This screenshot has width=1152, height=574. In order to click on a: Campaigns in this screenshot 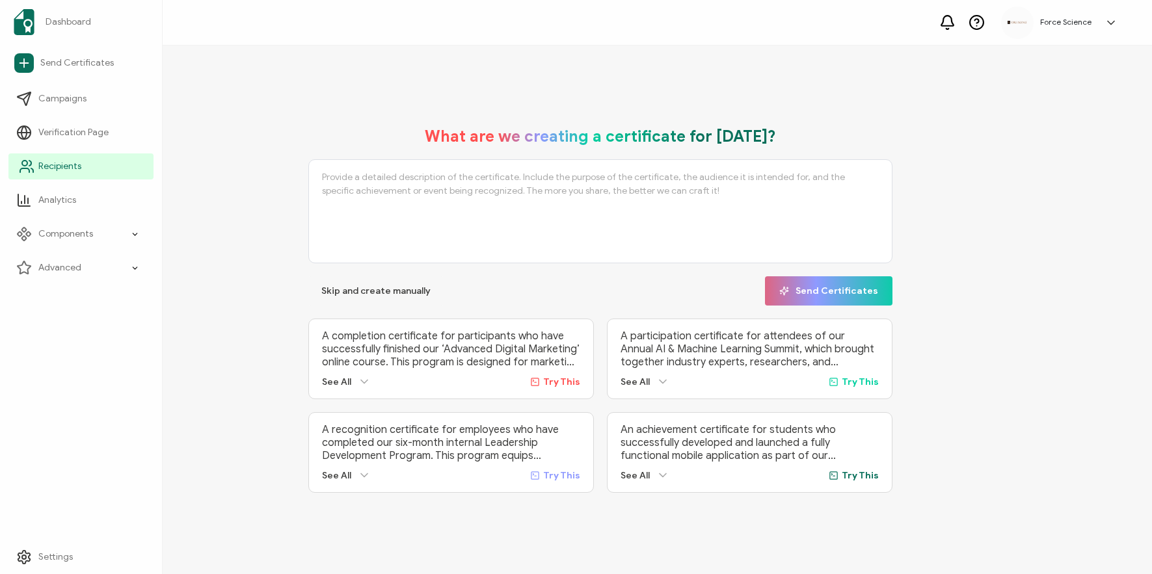, I will do `click(81, 99)`.